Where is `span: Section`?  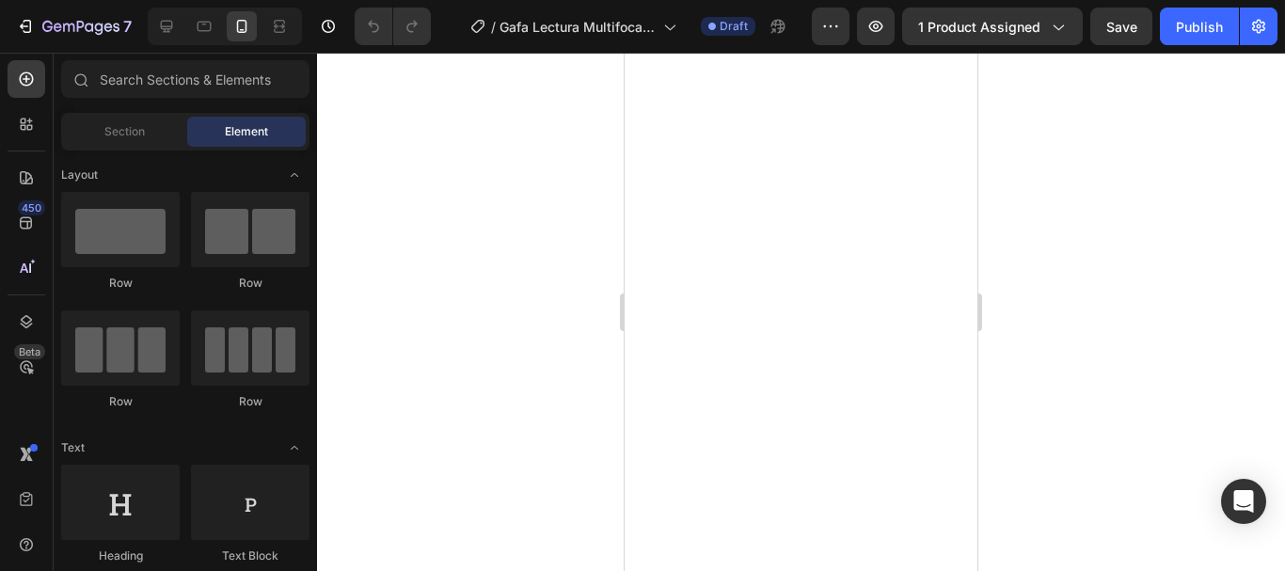 span: Section is located at coordinates (124, 132).